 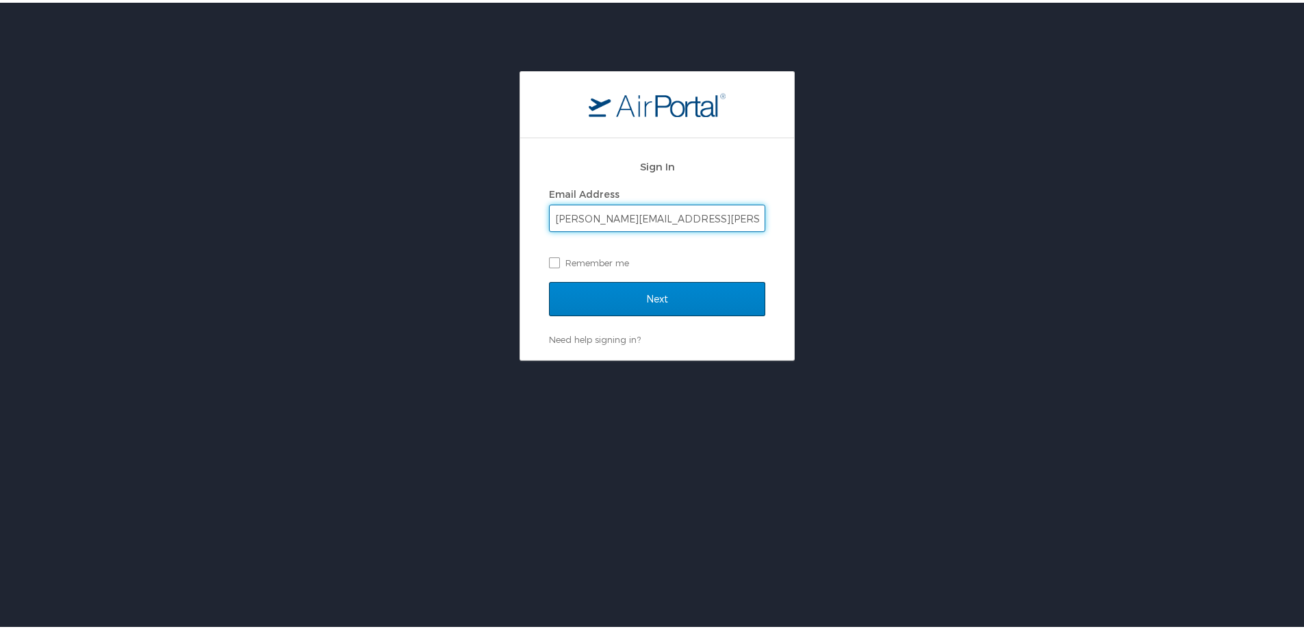 What do you see at coordinates (584, 191) in the screenshot?
I see `label: Email Address` at bounding box center [584, 191].